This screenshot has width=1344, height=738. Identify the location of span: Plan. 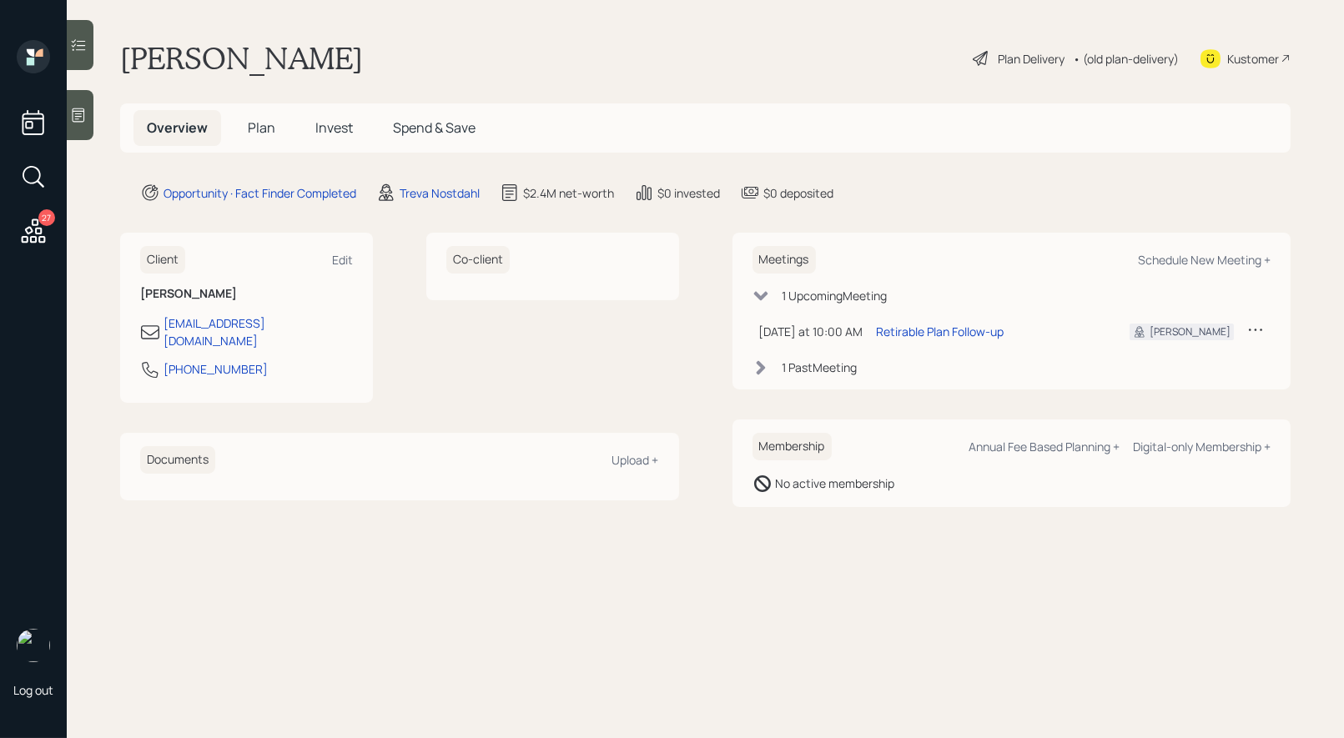
(261, 128).